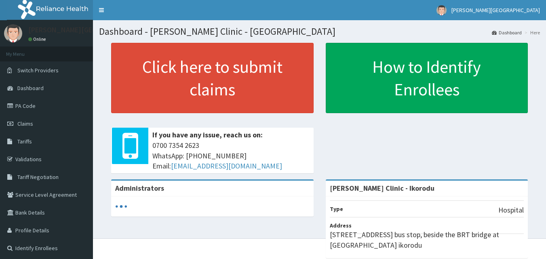  What do you see at coordinates (25, 141) in the screenshot?
I see `span: Tariffs` at bounding box center [25, 141].